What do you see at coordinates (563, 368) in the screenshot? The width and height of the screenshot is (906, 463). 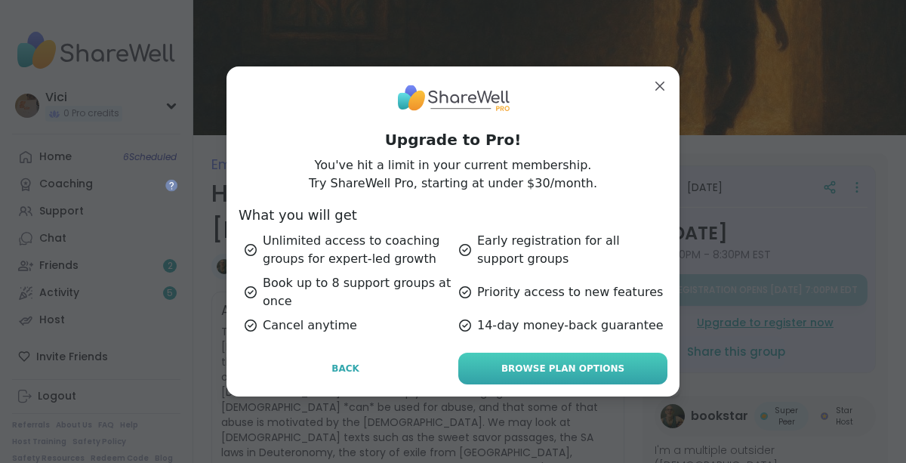 I see `a: Browse Plan Options` at bounding box center [563, 368].